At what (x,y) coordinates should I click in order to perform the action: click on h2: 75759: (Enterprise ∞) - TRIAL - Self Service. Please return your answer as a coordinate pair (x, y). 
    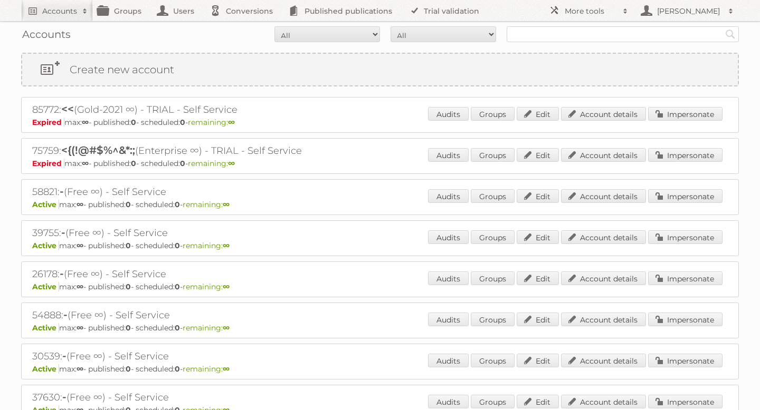
    Looking at the image, I should click on (217, 151).